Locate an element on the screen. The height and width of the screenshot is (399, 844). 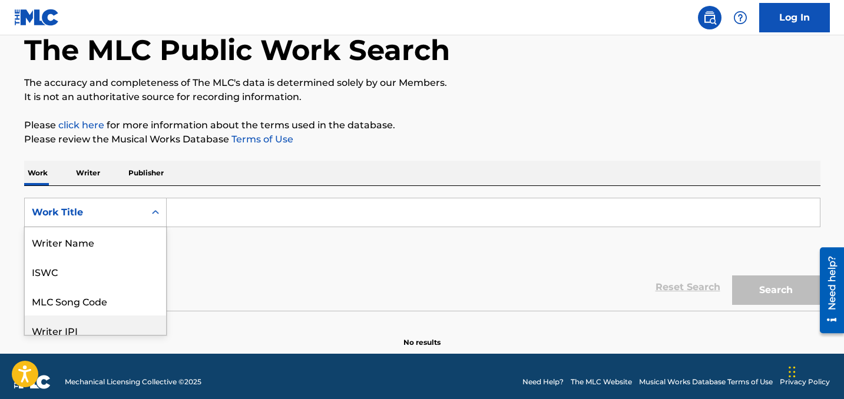
div: Help is located at coordinates (740, 18).